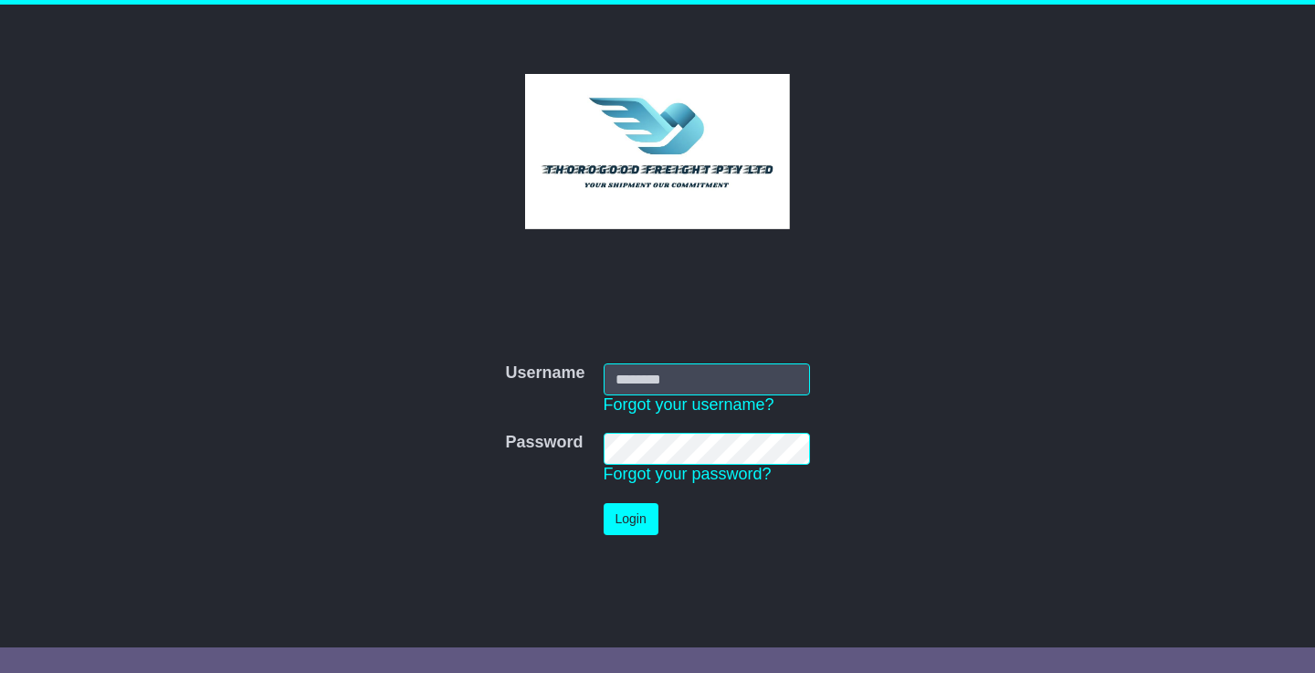  Describe the element at coordinates (631, 519) in the screenshot. I see `button: Login` at that location.